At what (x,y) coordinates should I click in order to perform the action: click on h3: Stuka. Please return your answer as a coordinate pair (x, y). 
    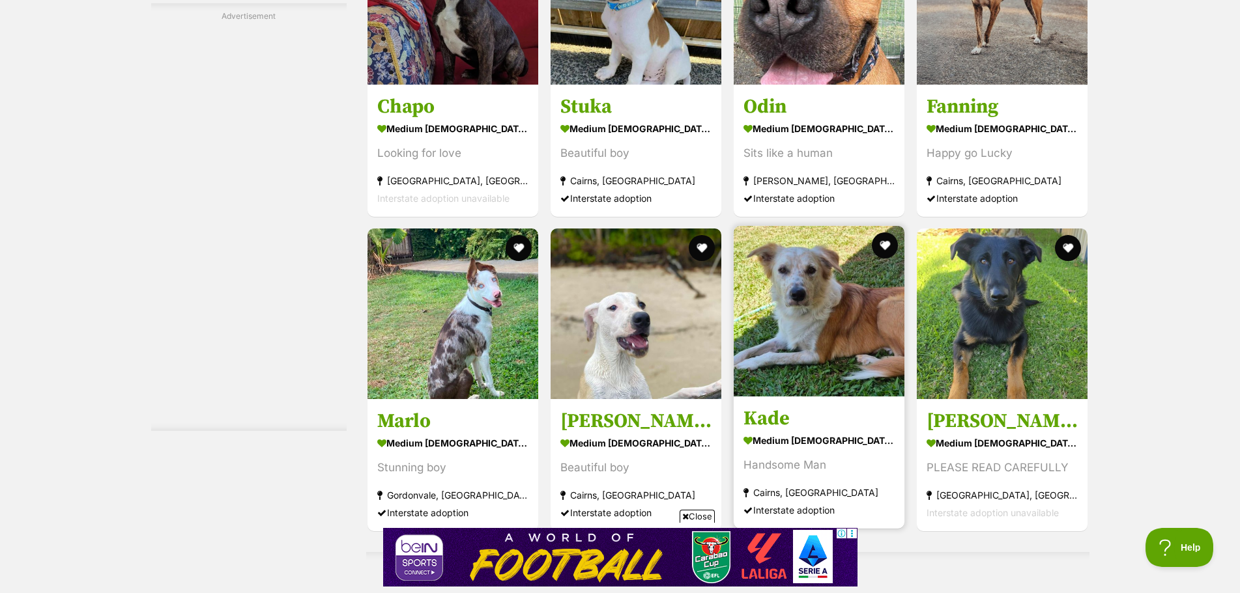
    Looking at the image, I should click on (636, 106).